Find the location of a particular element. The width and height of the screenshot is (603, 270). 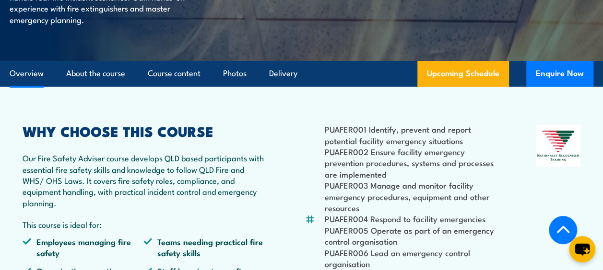

a: About the course is located at coordinates (95, 73).